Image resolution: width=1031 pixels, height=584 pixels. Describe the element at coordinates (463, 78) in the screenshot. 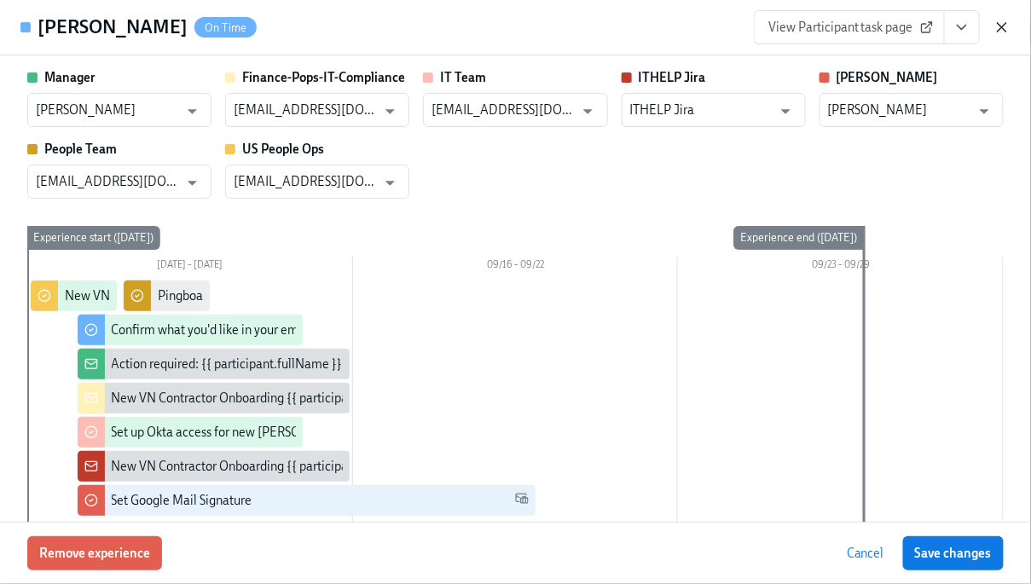

I see `strong: IT Team` at that location.